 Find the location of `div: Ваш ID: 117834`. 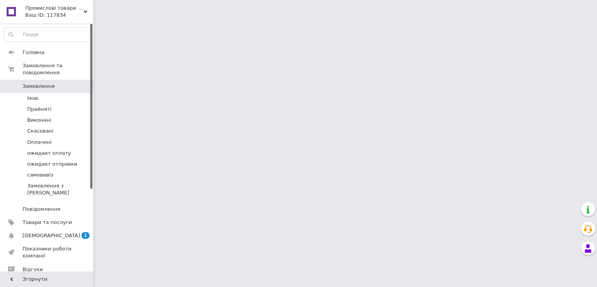

div: Ваш ID: 117834 is located at coordinates (59, 15).